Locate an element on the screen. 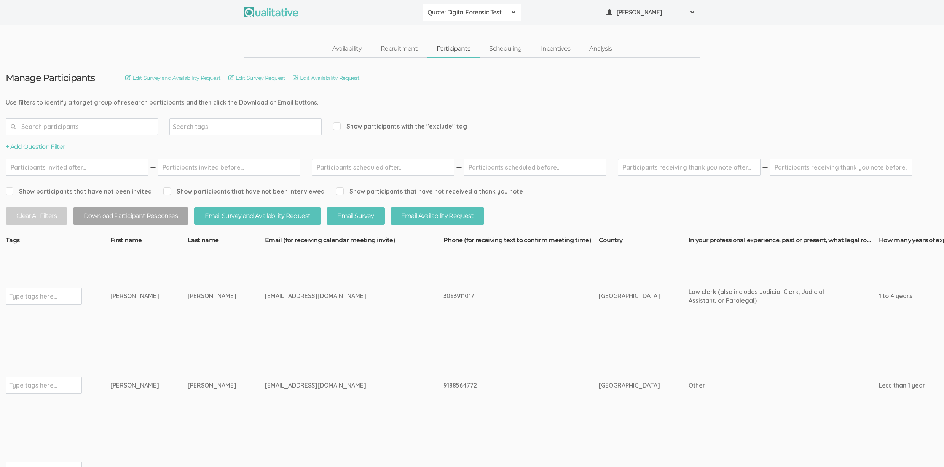  button: Quote: Digital Forensic Testimony is located at coordinates (472, 12).